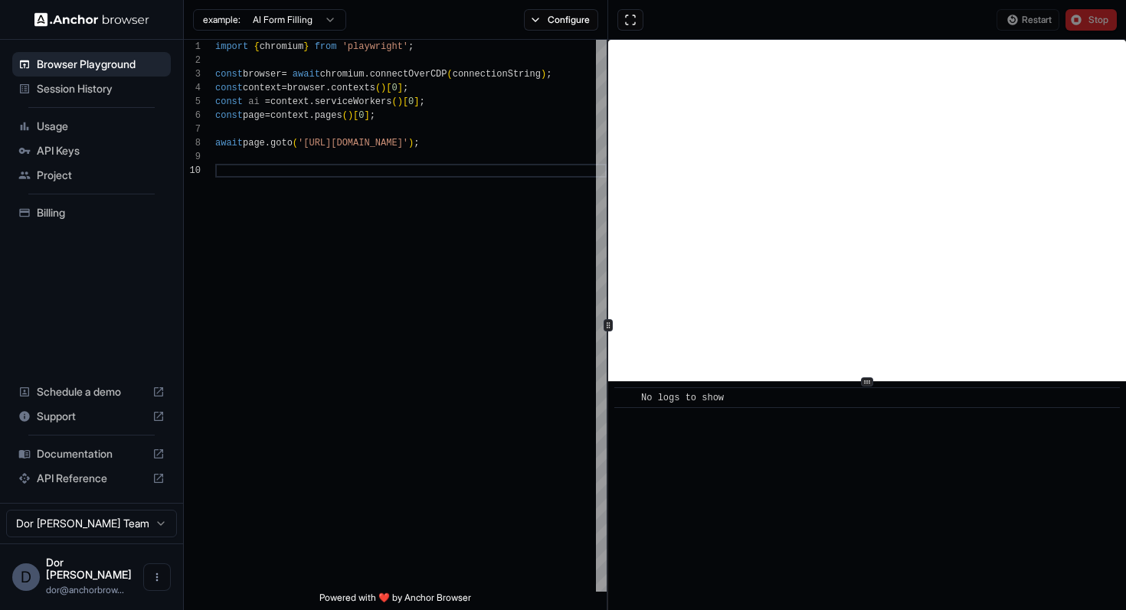  I want to click on span: API Reference, so click(91, 479).